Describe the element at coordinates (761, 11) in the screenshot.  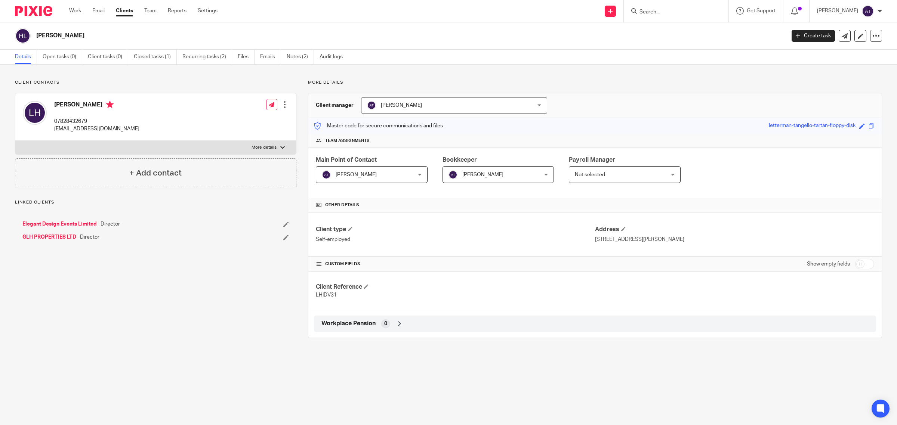
I see `span: Get Support` at that location.